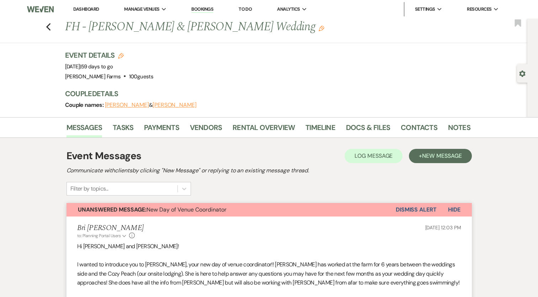 The height and width of the screenshot is (297, 538). I want to click on h3: Event Details, so click(109, 55).